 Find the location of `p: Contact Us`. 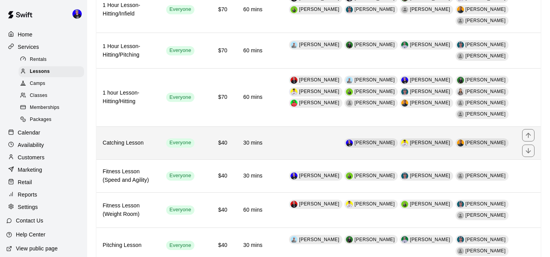

p: Contact Us is located at coordinates (29, 220).